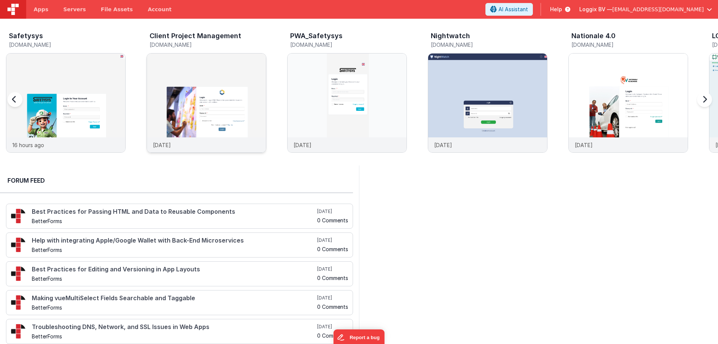  What do you see at coordinates (556, 9) in the screenshot?
I see `span: Help` at bounding box center [556, 9].